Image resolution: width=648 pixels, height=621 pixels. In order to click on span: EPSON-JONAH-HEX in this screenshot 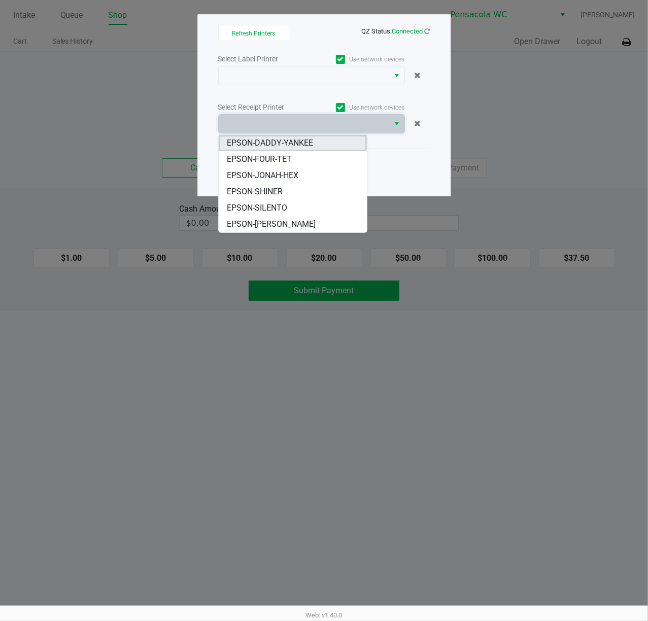, I will do `click(262, 175)`.